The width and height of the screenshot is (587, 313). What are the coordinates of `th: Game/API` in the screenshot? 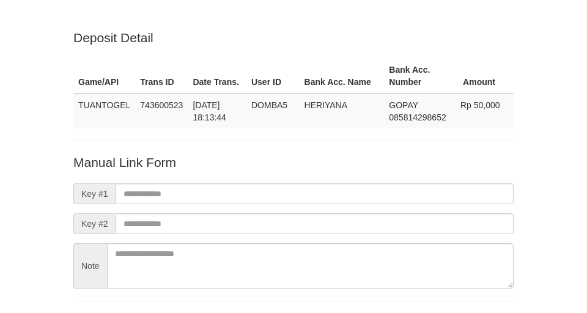 It's located at (104, 76).